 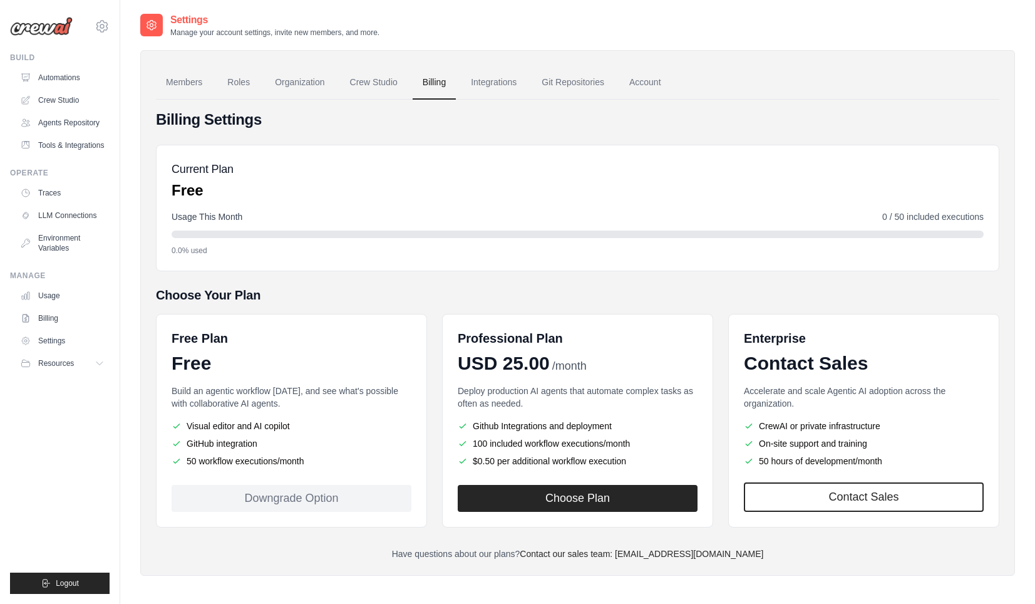 What do you see at coordinates (864, 444) in the screenshot?
I see `li: On-site support and training` at bounding box center [864, 444].